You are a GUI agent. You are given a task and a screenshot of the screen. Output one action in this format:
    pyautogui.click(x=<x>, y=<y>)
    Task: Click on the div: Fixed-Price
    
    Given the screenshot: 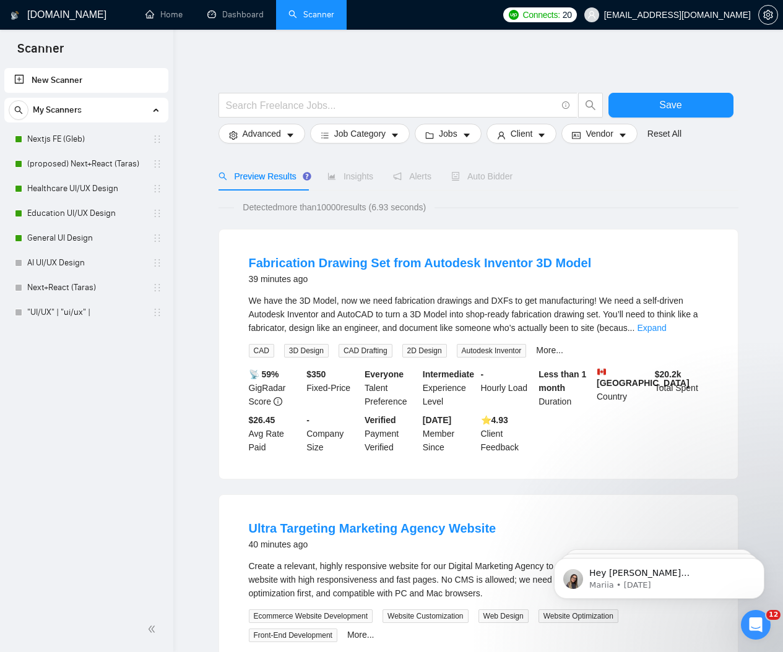 What is the action you would take?
    pyautogui.click(x=333, y=388)
    